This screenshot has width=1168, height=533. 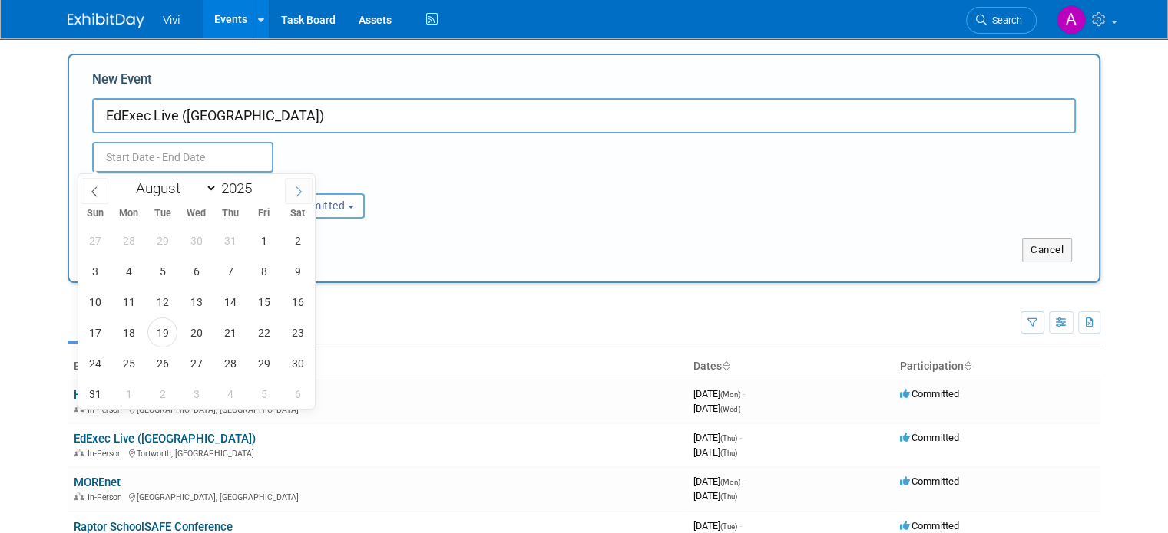 I want to click on div: Participation:, so click(x=332, y=183).